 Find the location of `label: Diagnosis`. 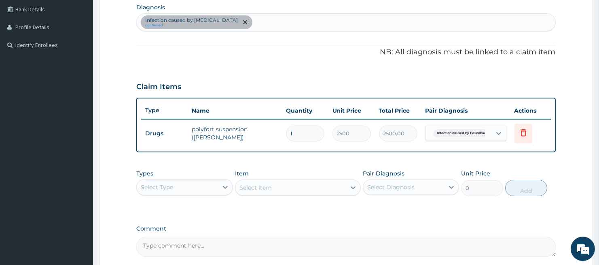

label: Diagnosis is located at coordinates (150, 7).